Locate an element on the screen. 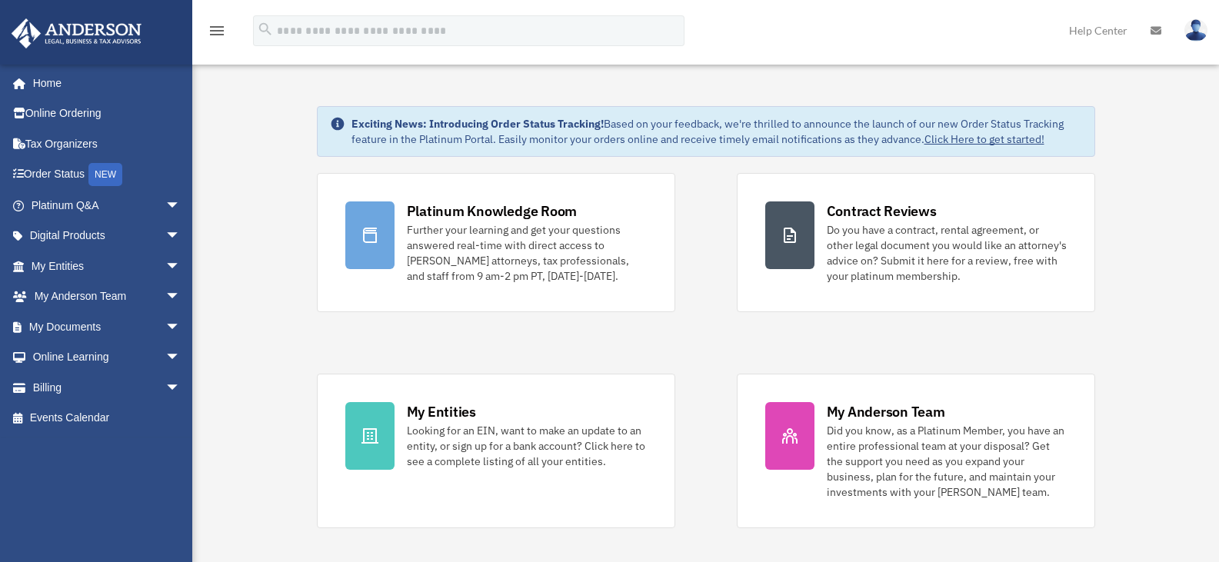 This screenshot has width=1219, height=562. img: User Pic is located at coordinates (1195, 30).